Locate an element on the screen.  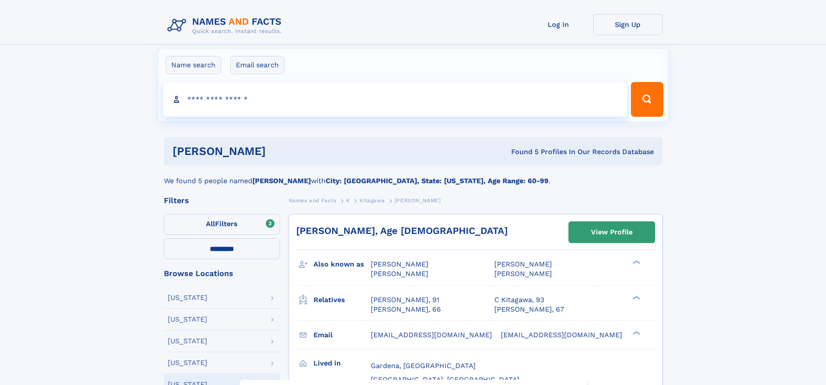
a: Names and Facts is located at coordinates (313, 200).